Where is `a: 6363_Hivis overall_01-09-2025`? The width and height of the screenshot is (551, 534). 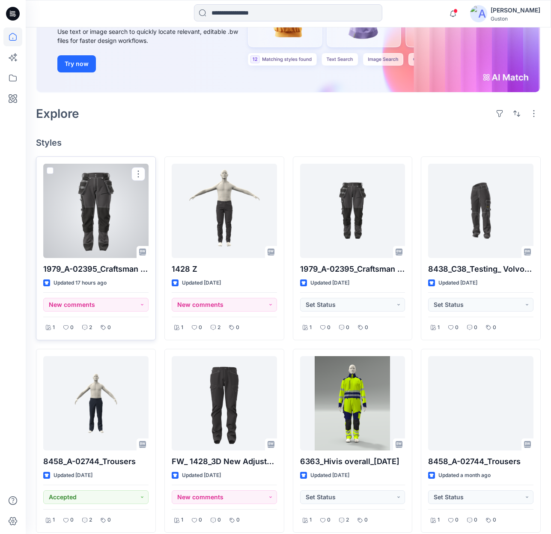 a: 6363_Hivis overall_01-09-2025 is located at coordinates (353, 403).